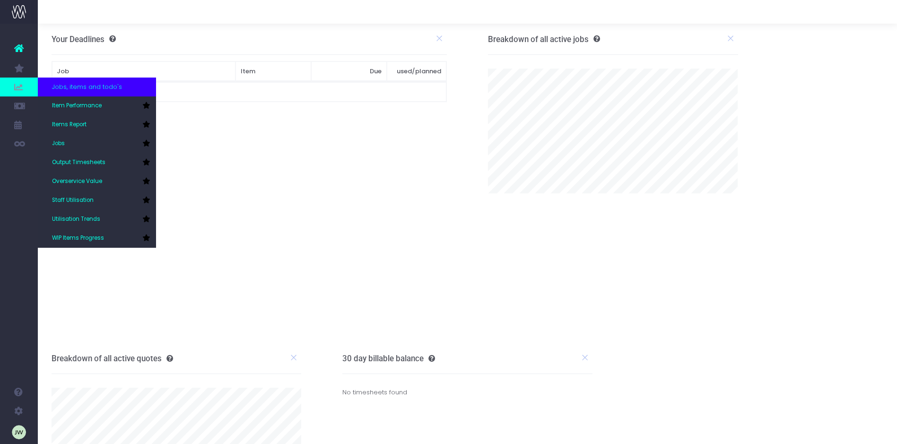  I want to click on td: No data available in table, so click(249, 92).